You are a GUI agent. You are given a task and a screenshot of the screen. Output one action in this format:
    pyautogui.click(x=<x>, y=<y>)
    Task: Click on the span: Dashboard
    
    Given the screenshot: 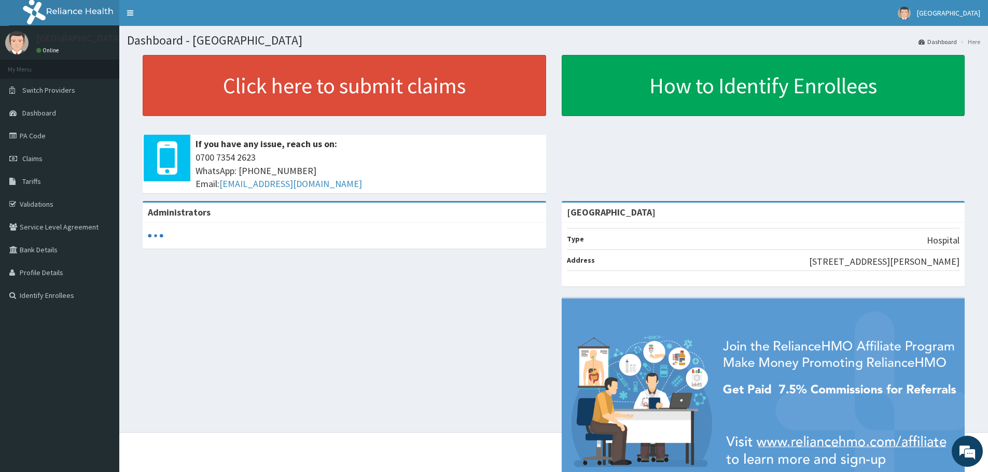 What is the action you would take?
    pyautogui.click(x=39, y=113)
    